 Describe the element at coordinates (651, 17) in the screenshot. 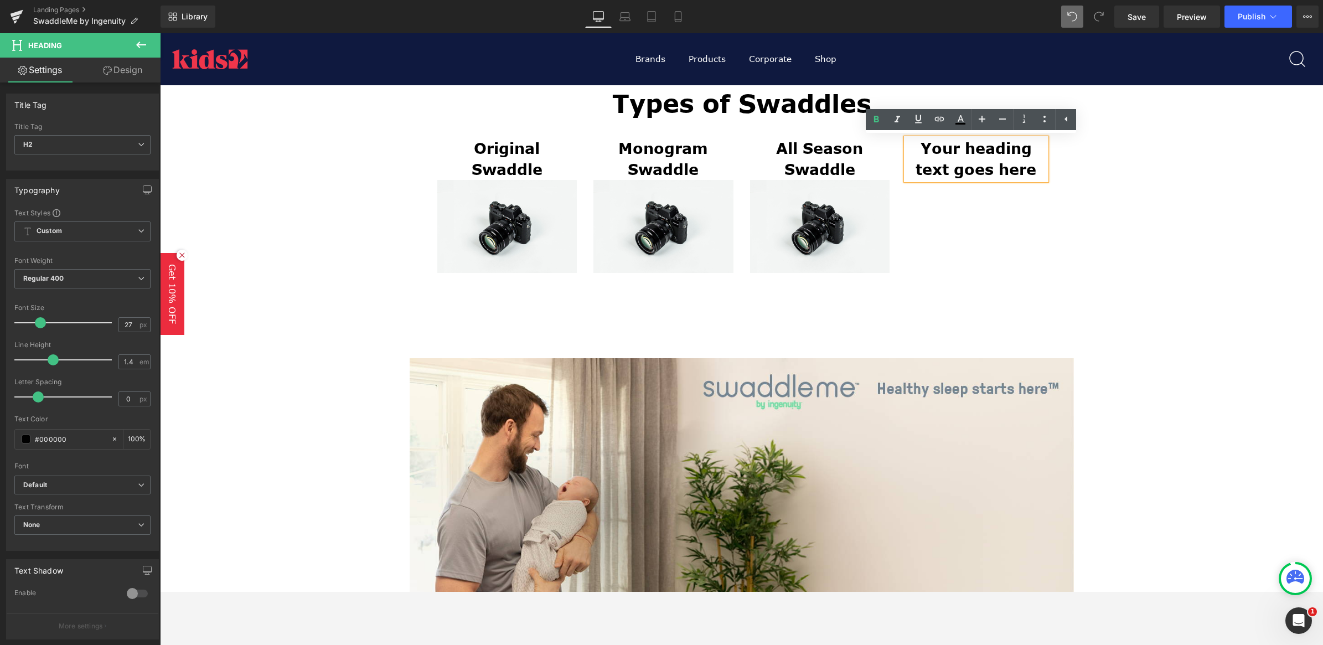

I see `a: Tablet` at that location.